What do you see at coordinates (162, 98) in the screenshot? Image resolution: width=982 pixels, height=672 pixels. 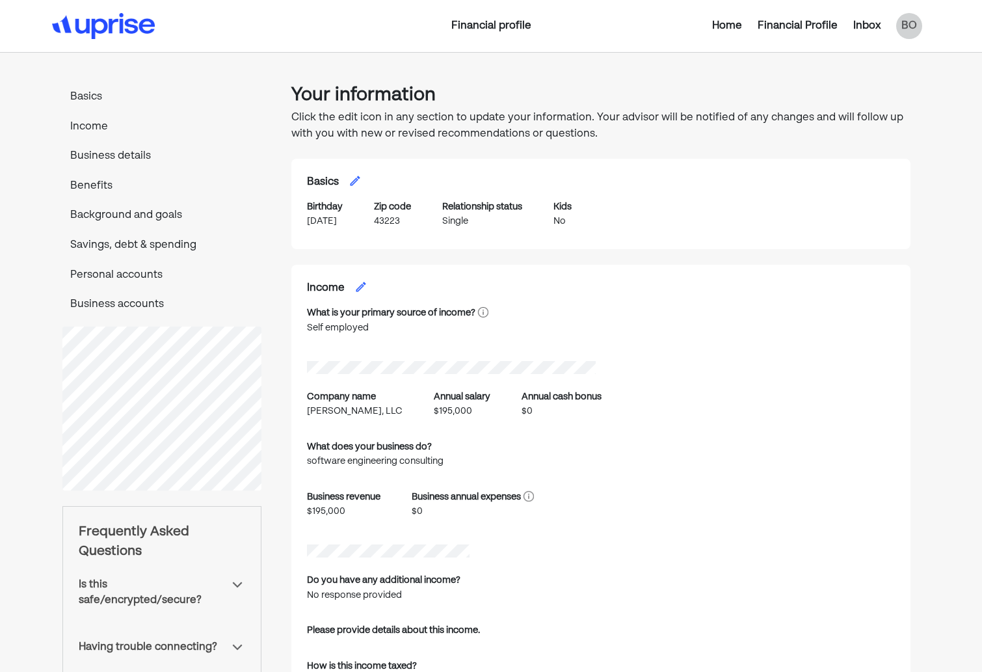 I see `p: Basics` at bounding box center [162, 98].